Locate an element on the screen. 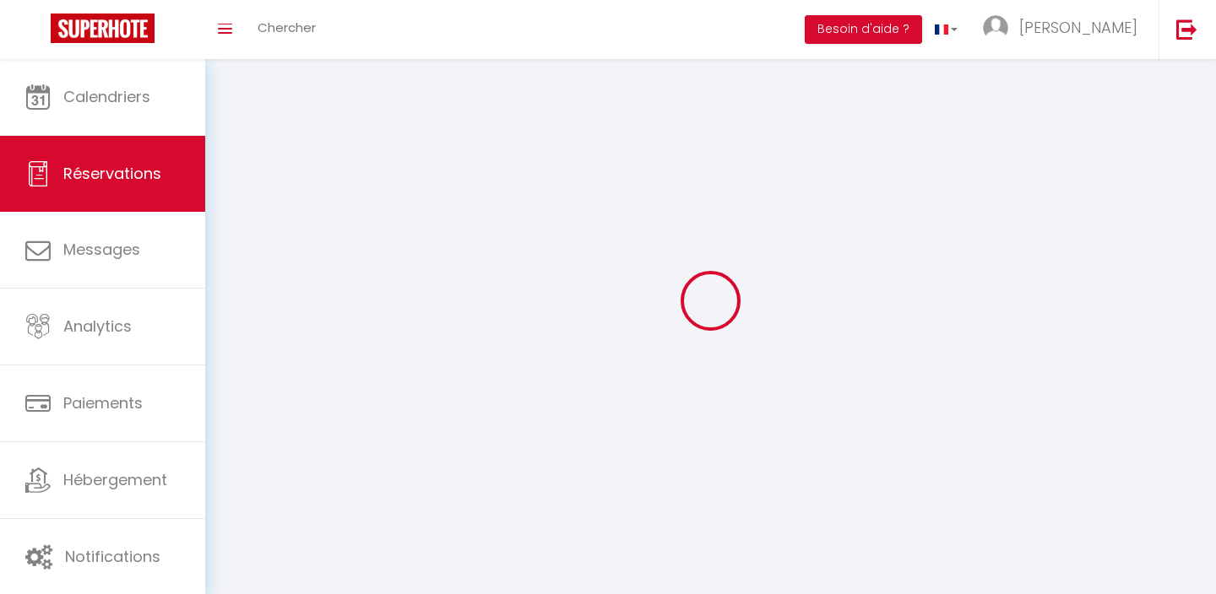  img: logout is located at coordinates (1186, 29).